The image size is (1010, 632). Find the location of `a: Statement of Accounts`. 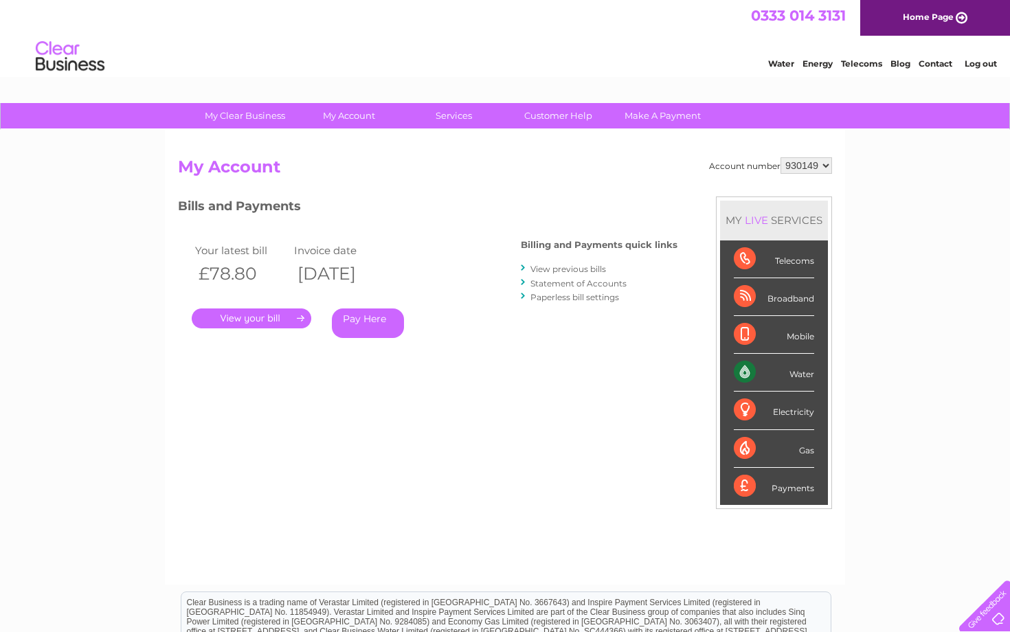

a: Statement of Accounts is located at coordinates (579, 283).